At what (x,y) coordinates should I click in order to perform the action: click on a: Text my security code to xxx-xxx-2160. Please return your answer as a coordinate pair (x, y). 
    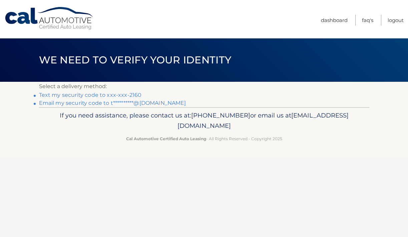
    Looking at the image, I should click on (90, 95).